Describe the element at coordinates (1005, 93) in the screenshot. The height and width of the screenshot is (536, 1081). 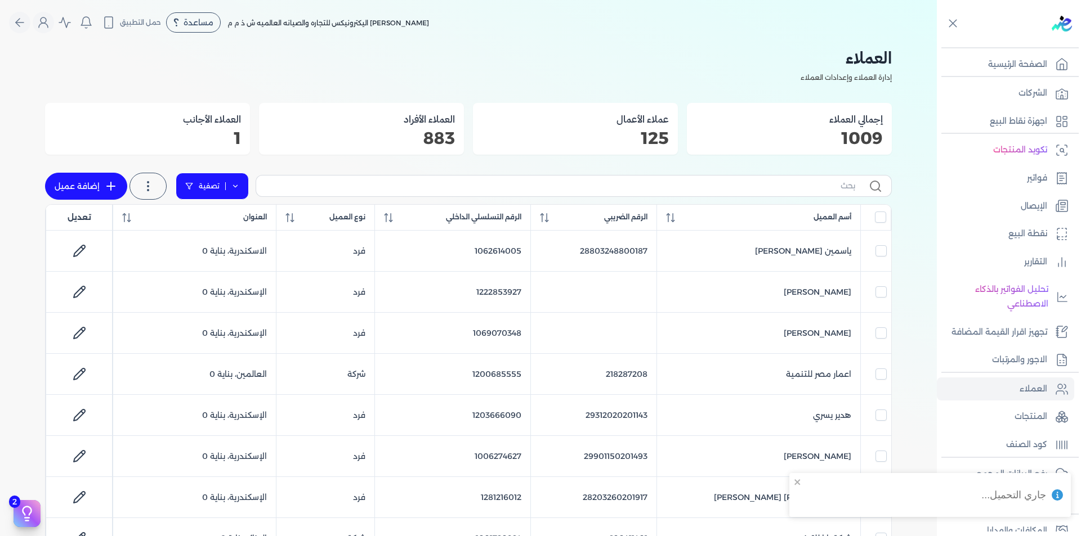
I see `a: الشركات` at that location.